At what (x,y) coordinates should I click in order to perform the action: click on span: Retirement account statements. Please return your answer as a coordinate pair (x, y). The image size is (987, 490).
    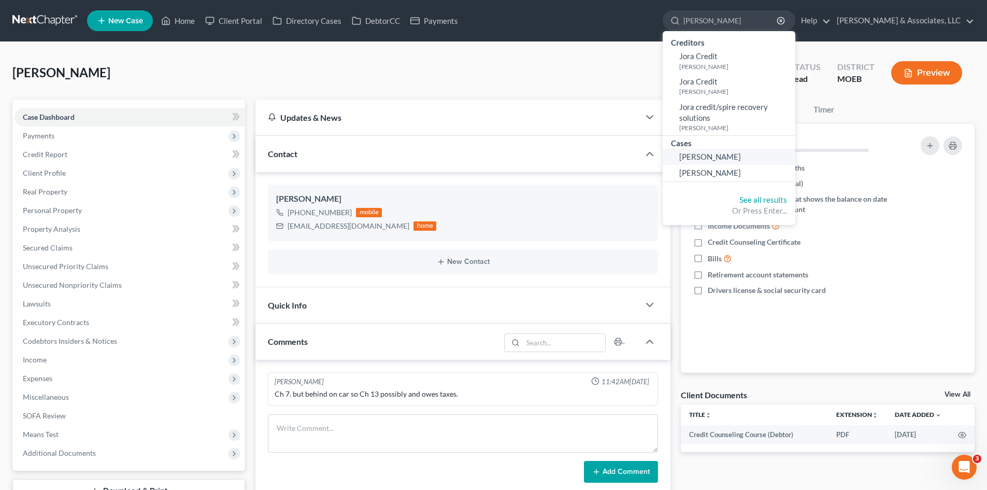
    Looking at the image, I should click on (758, 275).